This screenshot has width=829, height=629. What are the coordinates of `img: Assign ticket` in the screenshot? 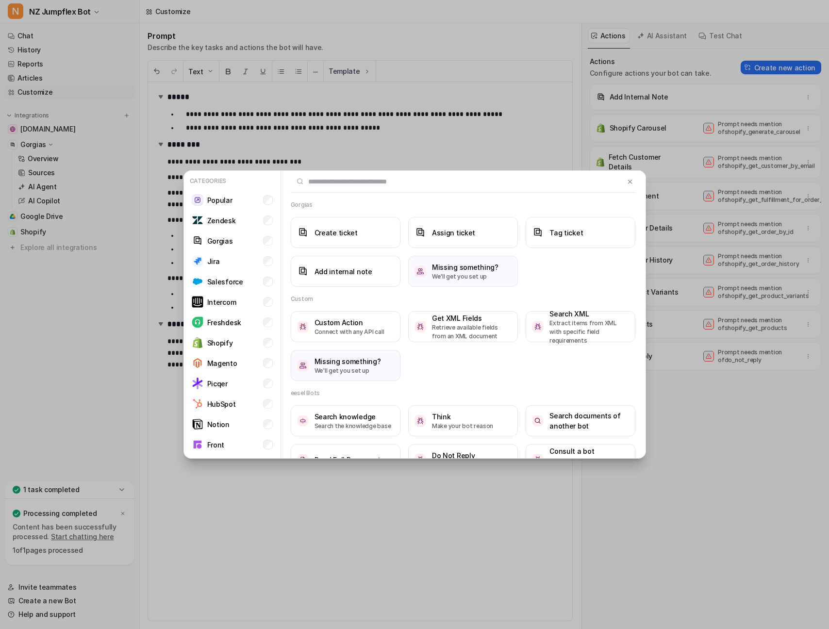 It's located at (420, 232).